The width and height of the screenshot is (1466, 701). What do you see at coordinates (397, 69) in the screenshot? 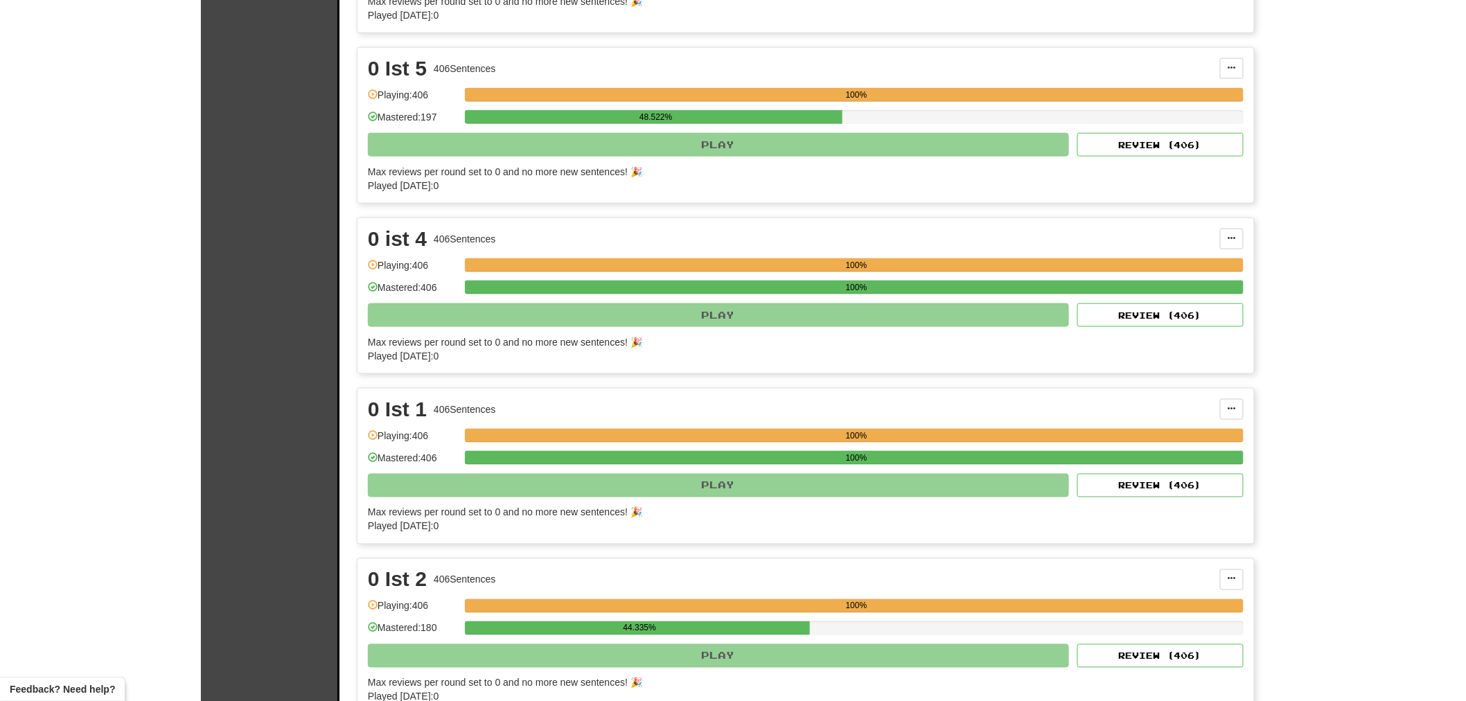
I see `div: 0 Ist 5` at bounding box center [397, 69].